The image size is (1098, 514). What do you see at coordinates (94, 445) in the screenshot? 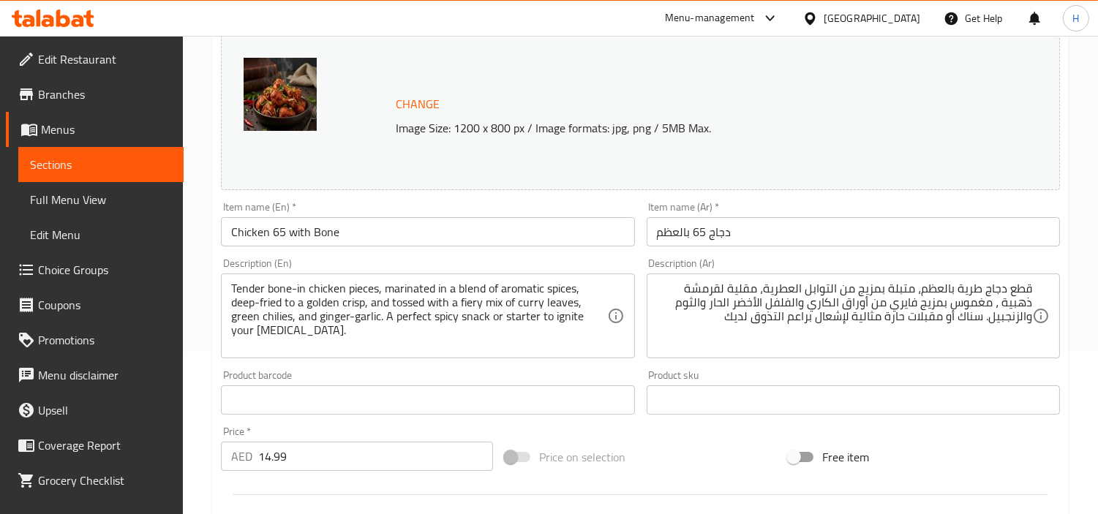
I see `a: Coverage Report` at bounding box center [94, 445].